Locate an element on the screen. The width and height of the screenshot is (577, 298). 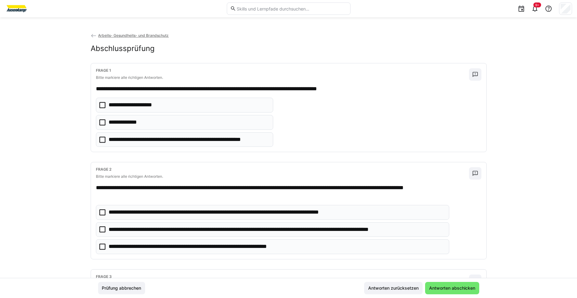
span: Antworten zurücksetzen is located at coordinates (393, 288).